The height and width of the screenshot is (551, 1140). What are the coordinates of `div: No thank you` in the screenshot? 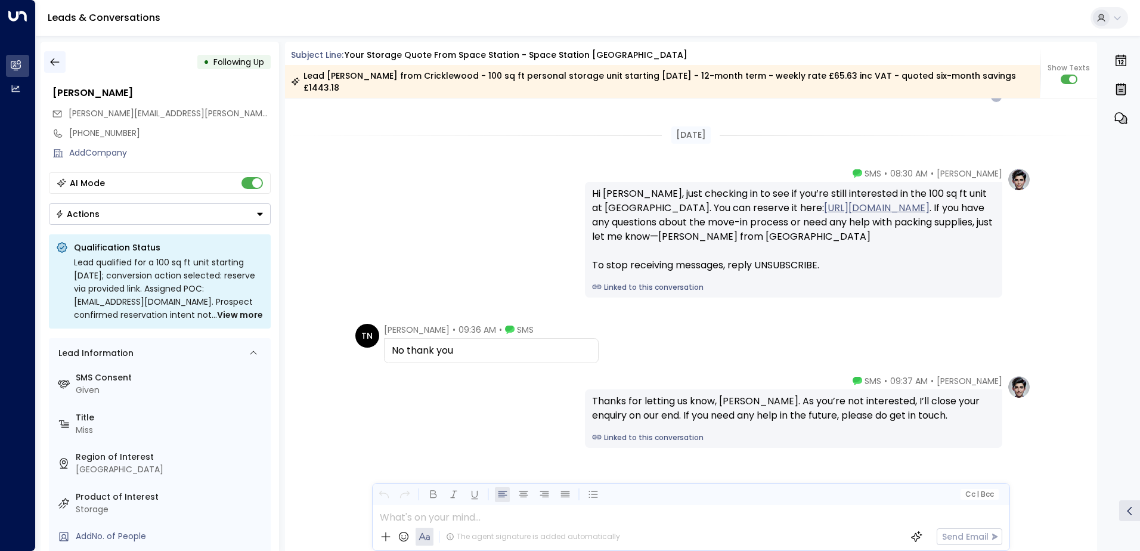 It's located at (491, 351).